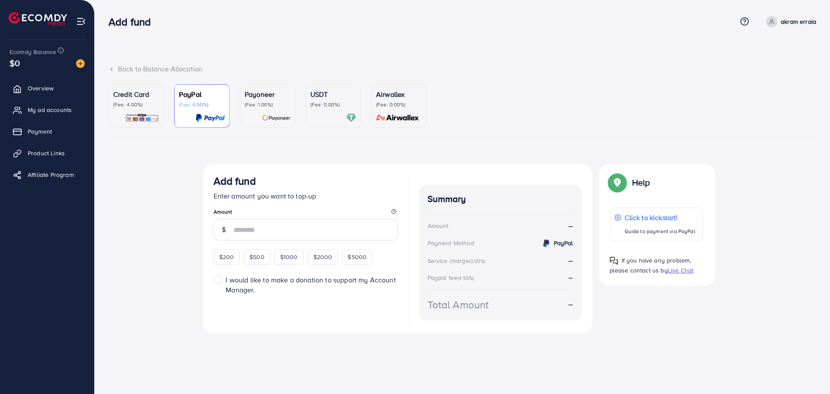 The width and height of the screenshot is (830, 394). I want to click on img: credit, so click(546, 243).